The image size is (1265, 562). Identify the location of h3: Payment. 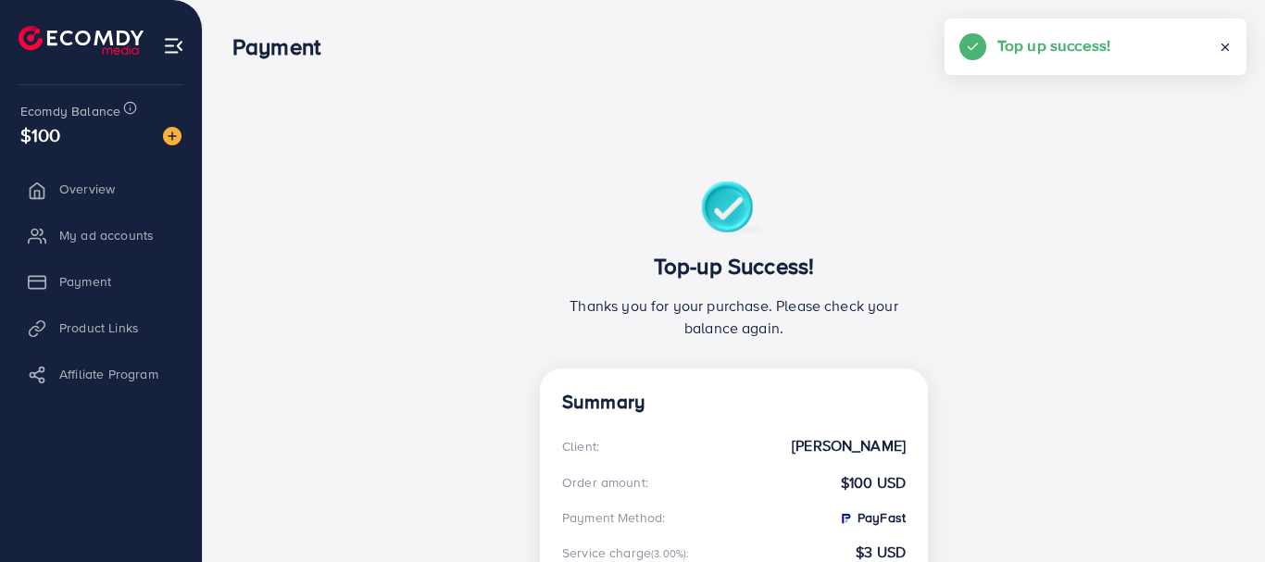
(283, 46).